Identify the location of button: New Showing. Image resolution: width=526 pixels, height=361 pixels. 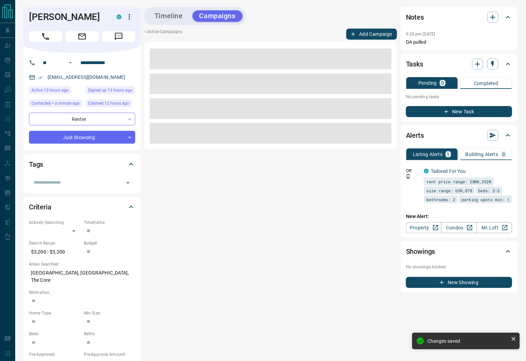
(459, 283).